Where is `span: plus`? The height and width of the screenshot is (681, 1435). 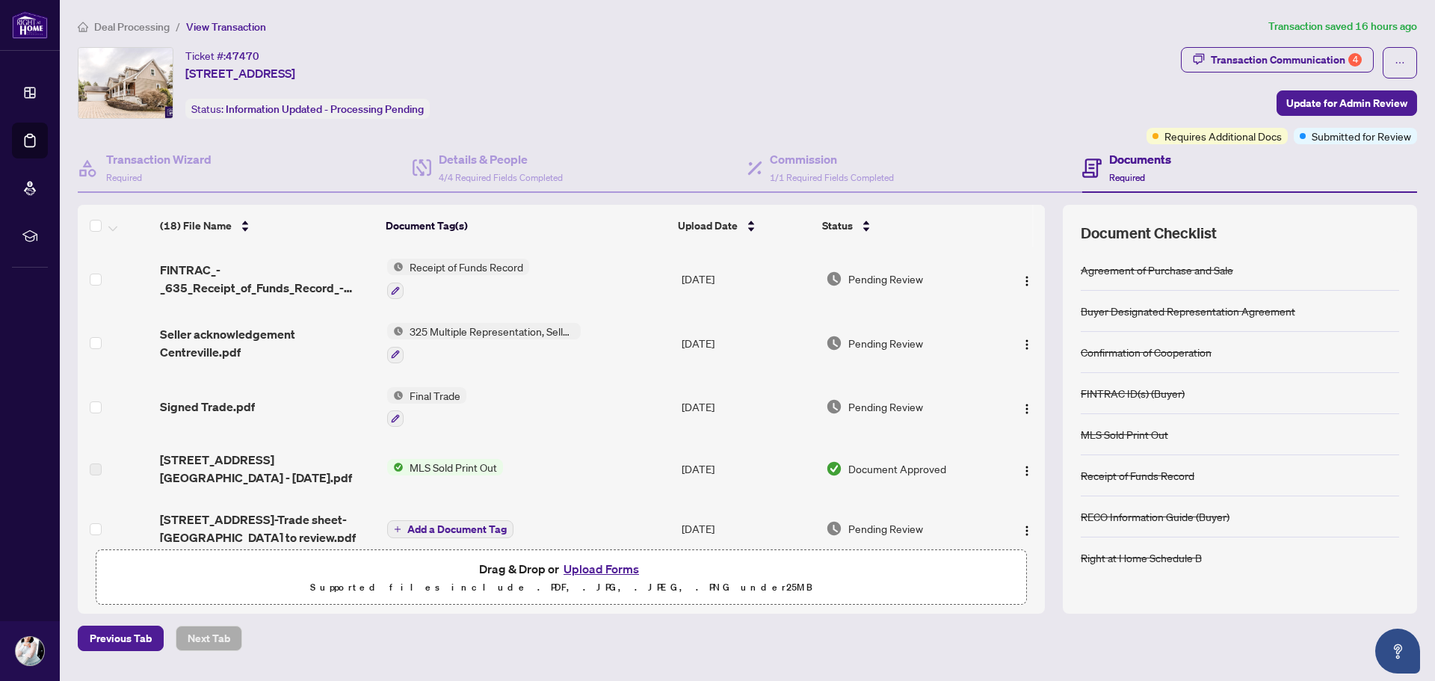
span: plus is located at coordinates (398, 529).